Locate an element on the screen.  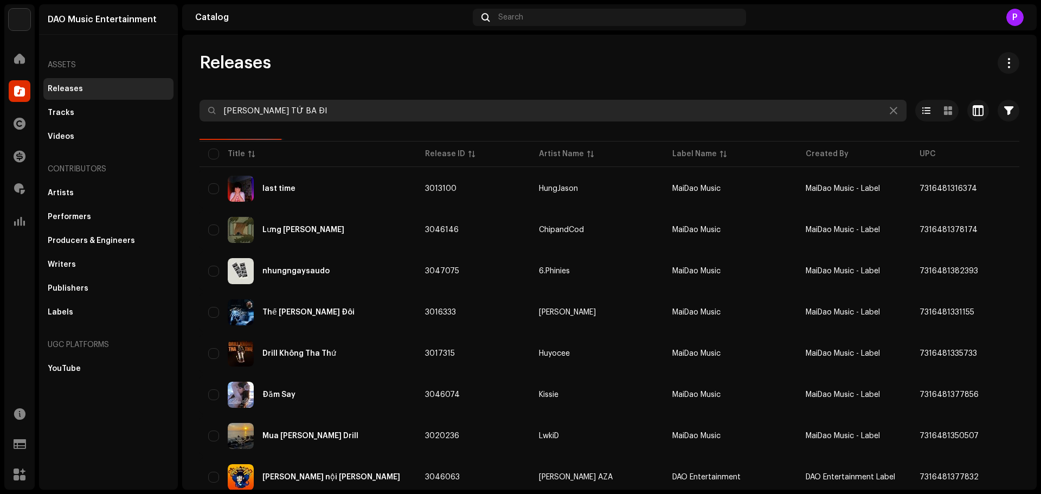
img: 76e35660-c1c7-4f61-ac9e-76e2af66a330 is located at coordinates (20, 20).